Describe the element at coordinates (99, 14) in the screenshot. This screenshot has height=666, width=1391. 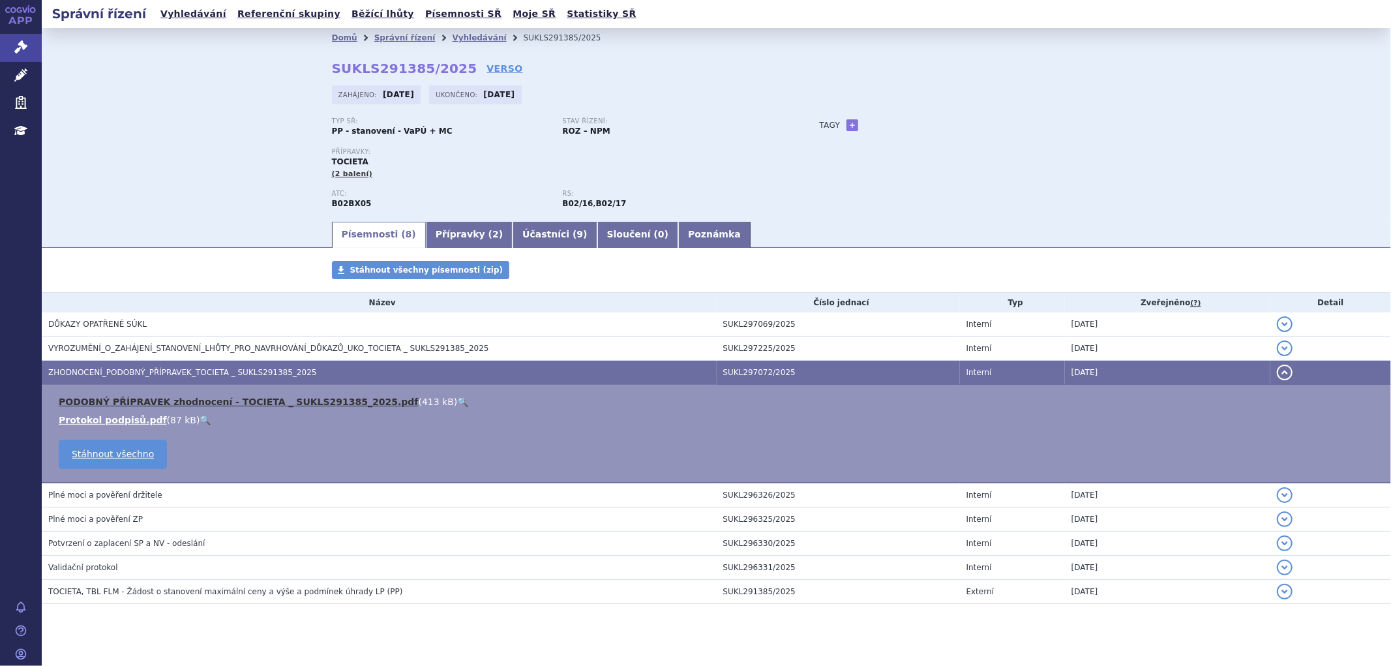
I see `h2: Správní řízení` at that location.